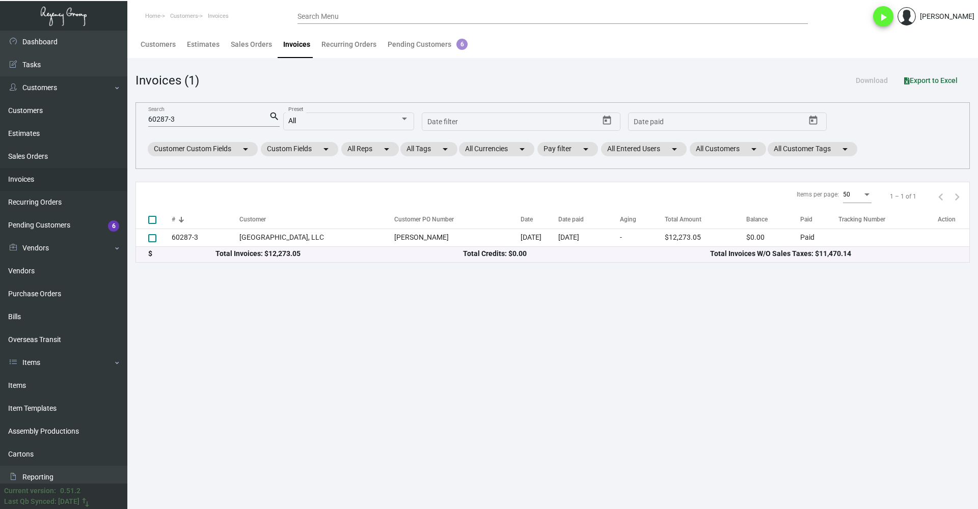 Image resolution: width=978 pixels, height=509 pixels. What do you see at coordinates (497, 149) in the screenshot?
I see `mat-chip: All Currencies` at bounding box center [497, 149].